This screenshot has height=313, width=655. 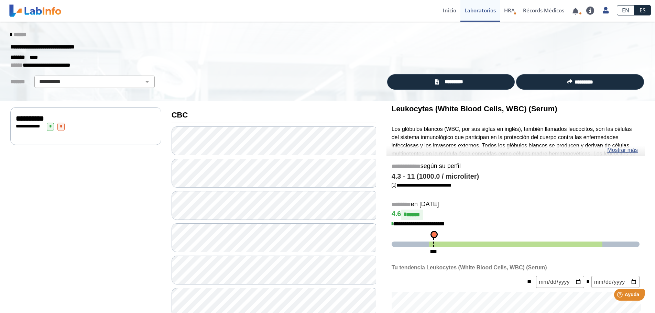 I want to click on p: Los glóbulos blancos (WBC, por sus siglas en inglés), también llamados leucocitos, son las célula..., so click(x=516, y=162).